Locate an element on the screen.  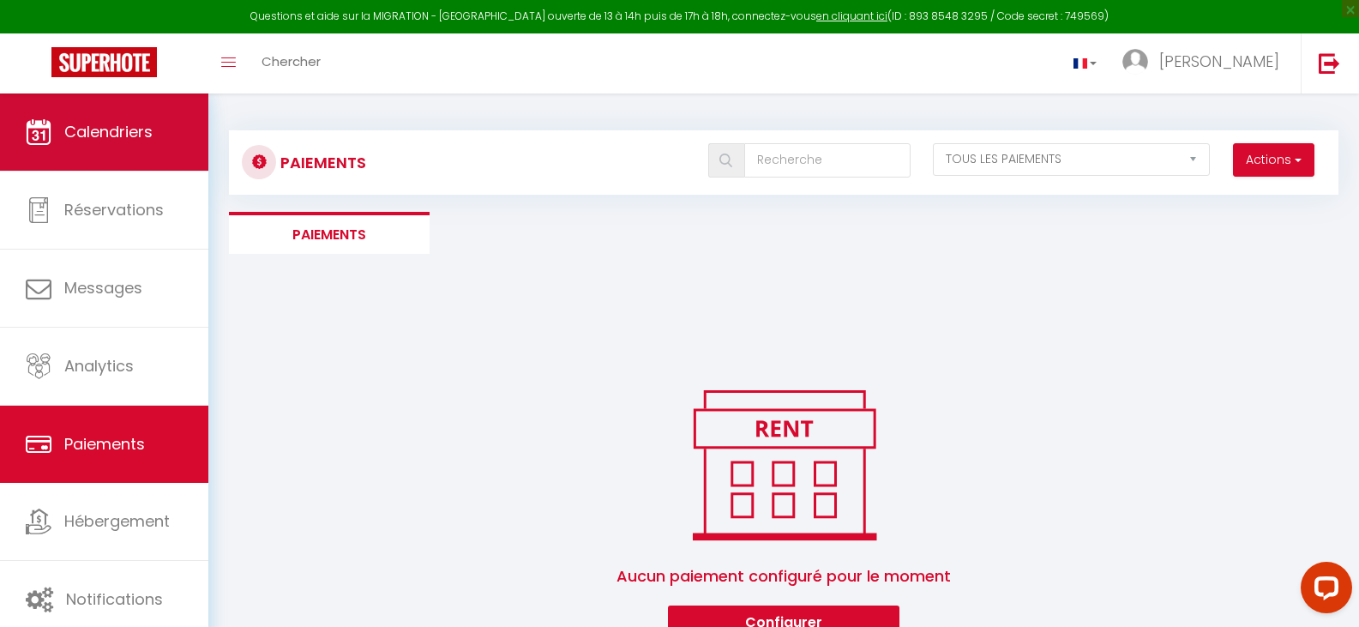
span: Aucun paiement configuré pour le moment is located at coordinates (784, 576).